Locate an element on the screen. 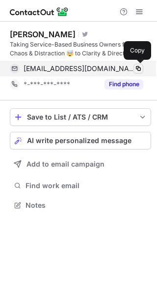 The image size is (157, 294). button: AI write personalized message is located at coordinates (80, 140).